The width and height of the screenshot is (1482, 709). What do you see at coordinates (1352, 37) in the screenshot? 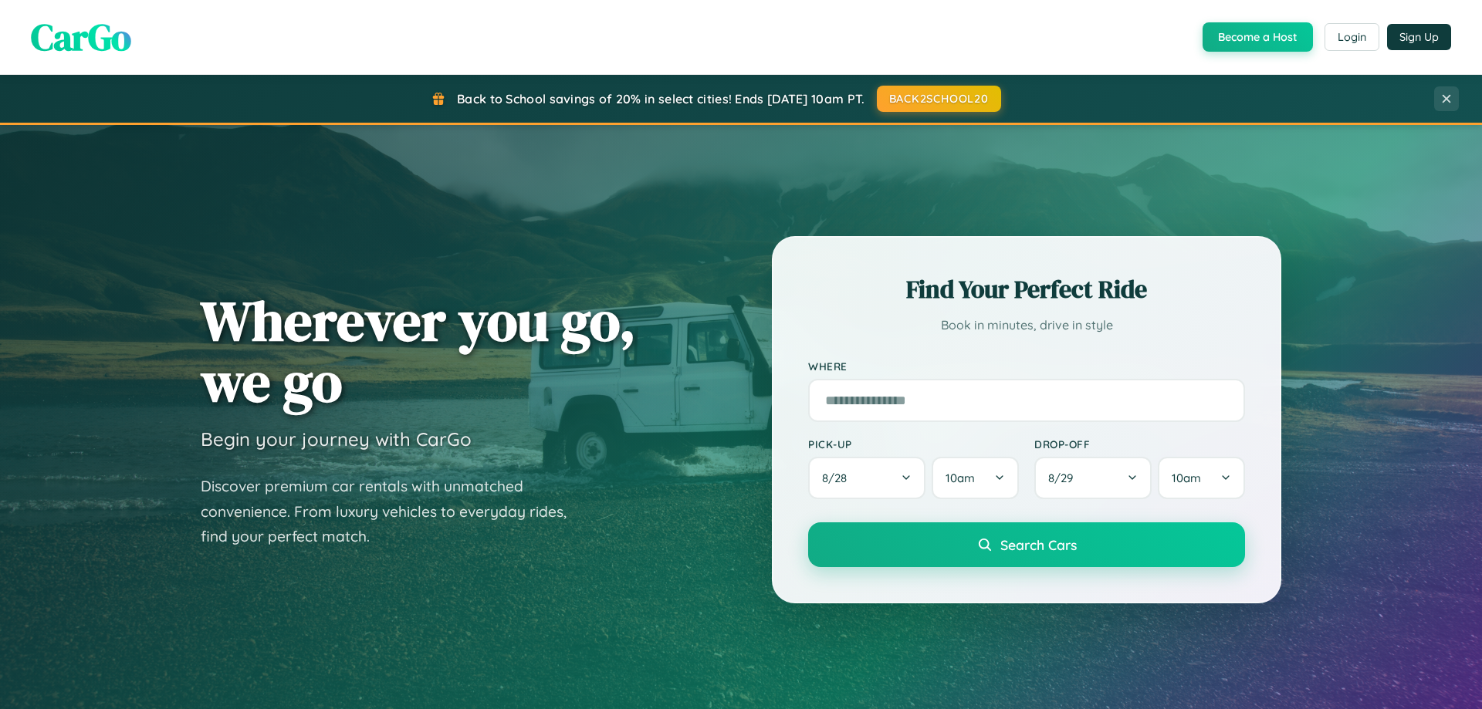
I see `button: Login` at bounding box center [1352, 37].